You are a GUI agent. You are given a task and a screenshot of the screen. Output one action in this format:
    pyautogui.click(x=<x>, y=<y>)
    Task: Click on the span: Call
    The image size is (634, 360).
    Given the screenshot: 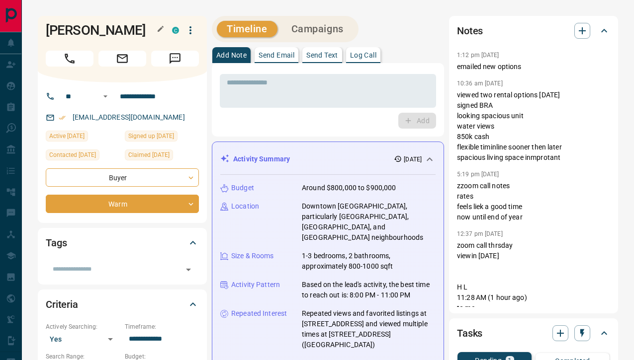 What is the action you would take?
    pyautogui.click(x=70, y=59)
    